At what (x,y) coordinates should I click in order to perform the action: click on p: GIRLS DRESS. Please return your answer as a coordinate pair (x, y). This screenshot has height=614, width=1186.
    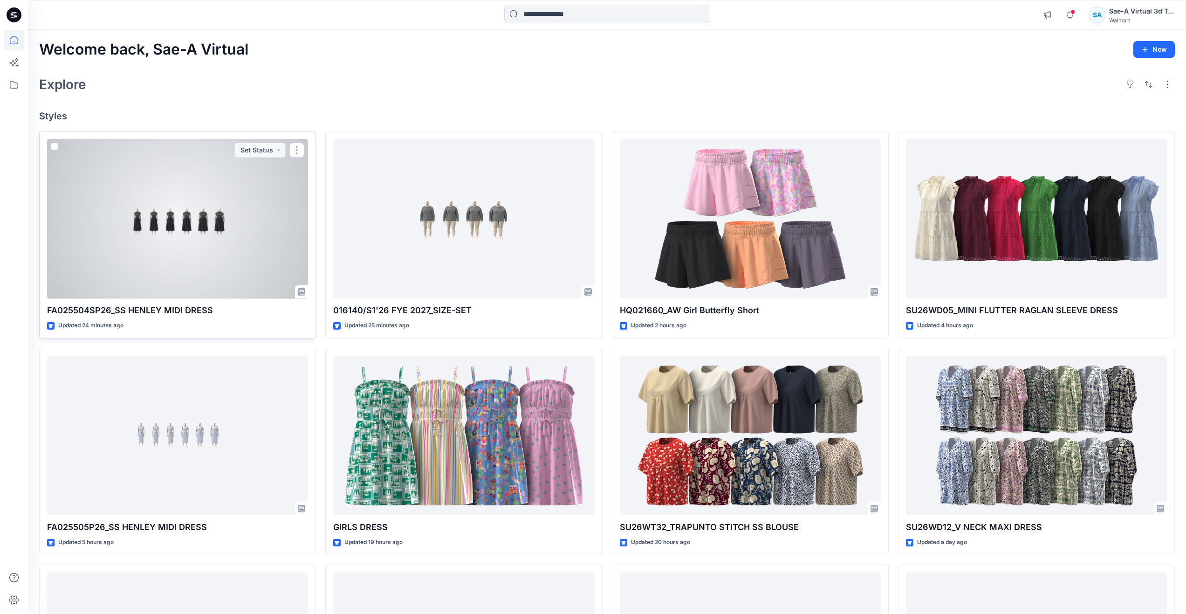
    Looking at the image, I should click on (464, 527).